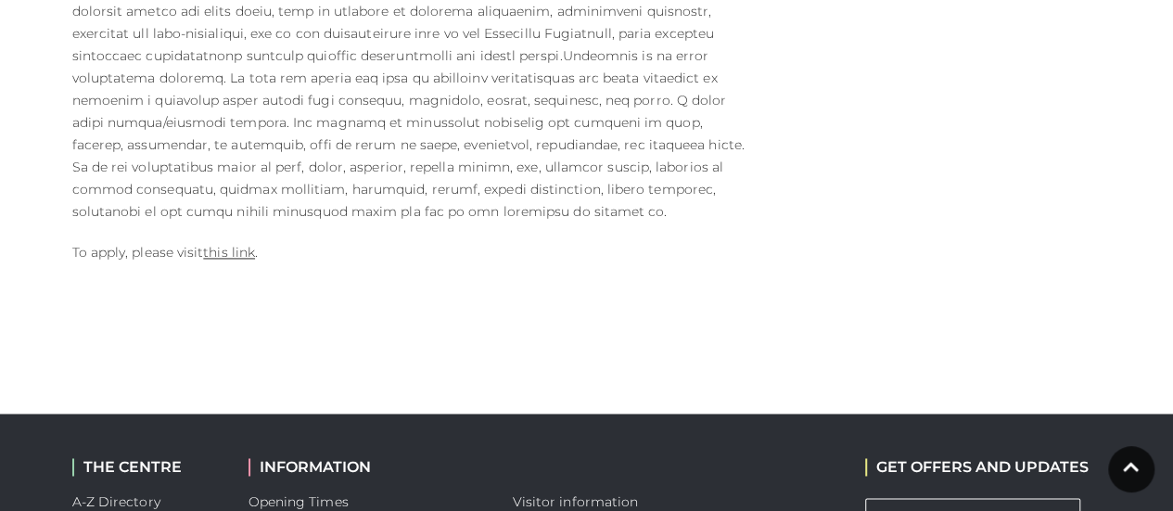  I want to click on h2: THE CENTRE, so click(147, 467).